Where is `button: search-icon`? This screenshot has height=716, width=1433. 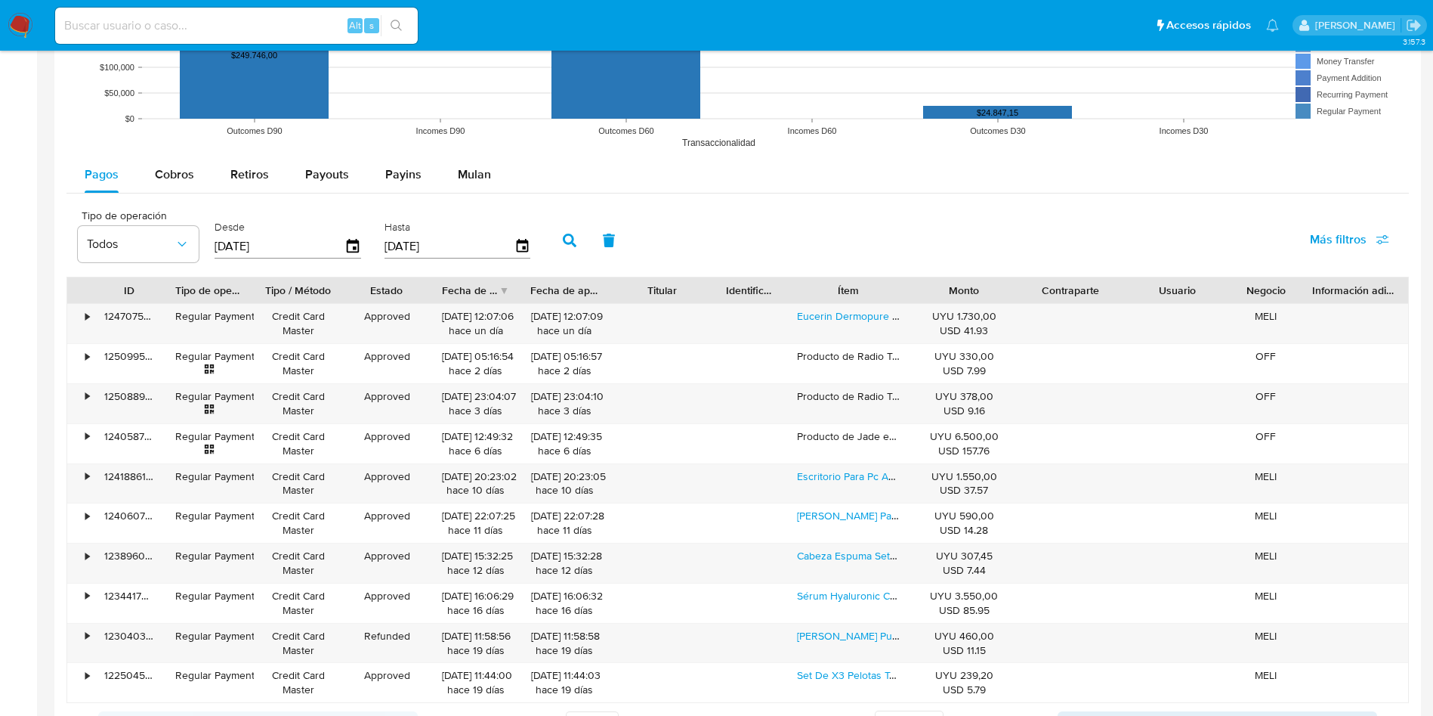 button: search-icon is located at coordinates (396, 26).